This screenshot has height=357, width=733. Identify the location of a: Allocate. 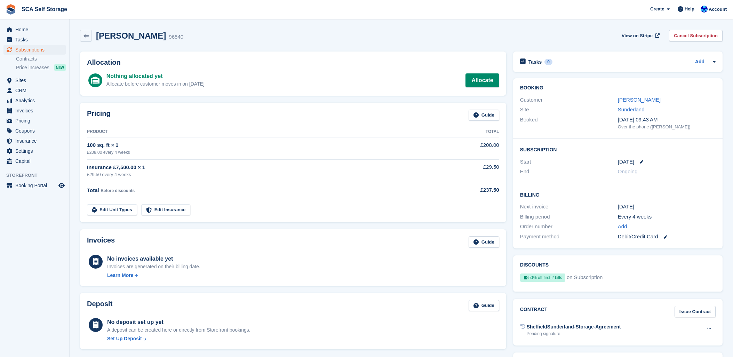
(482, 80).